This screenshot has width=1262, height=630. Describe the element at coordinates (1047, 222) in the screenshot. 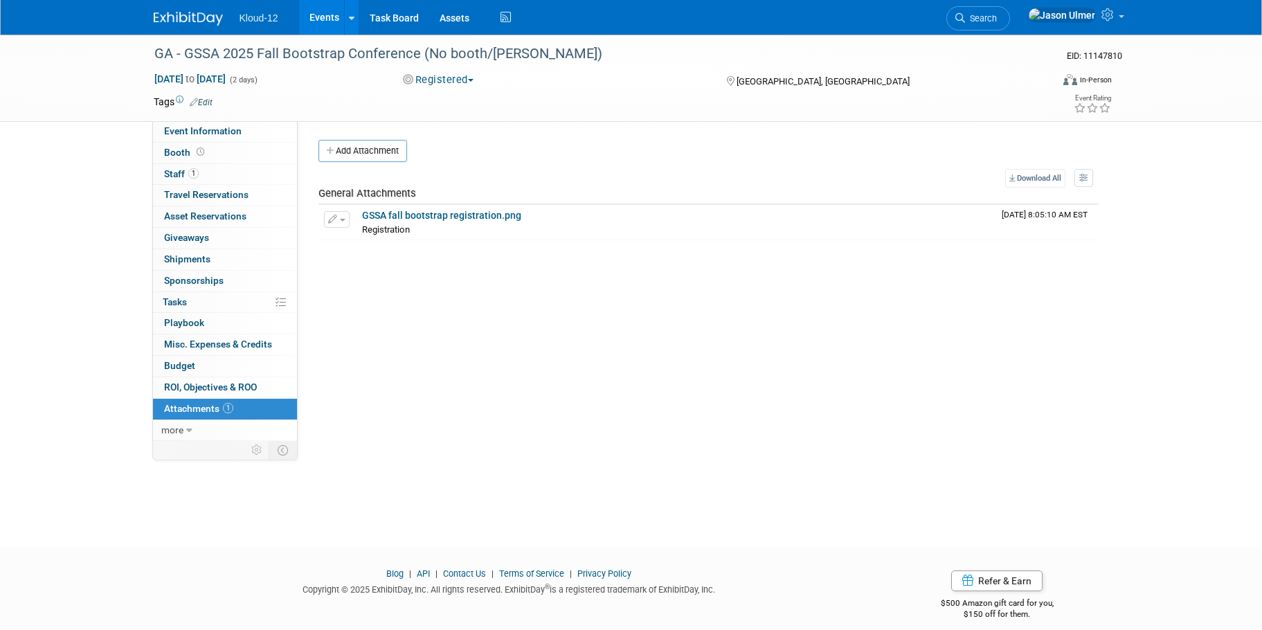

I see `td: Upload Timestamp` at that location.